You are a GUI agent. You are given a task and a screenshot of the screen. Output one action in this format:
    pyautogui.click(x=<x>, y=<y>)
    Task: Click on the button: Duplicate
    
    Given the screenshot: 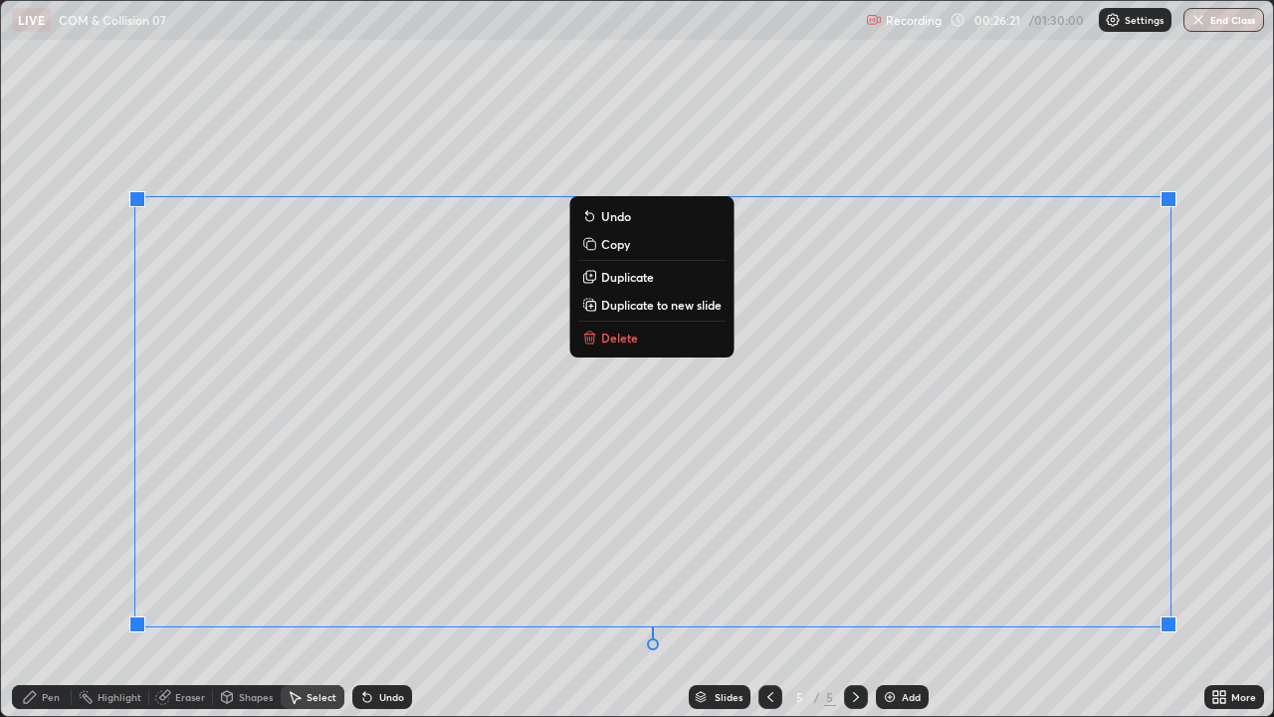 What is the action you would take?
    pyautogui.click(x=651, y=277)
    